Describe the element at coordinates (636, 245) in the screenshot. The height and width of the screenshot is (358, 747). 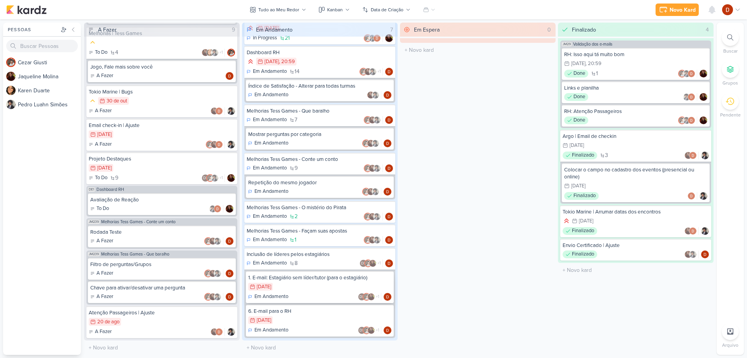
I see `div: Envio Certificado | Ajuste` at that location.